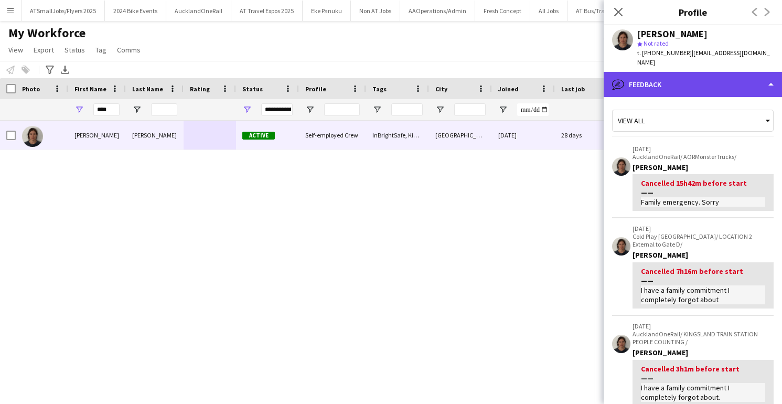 The image size is (782, 404). I want to click on input: City Filter Input, so click(470, 110).